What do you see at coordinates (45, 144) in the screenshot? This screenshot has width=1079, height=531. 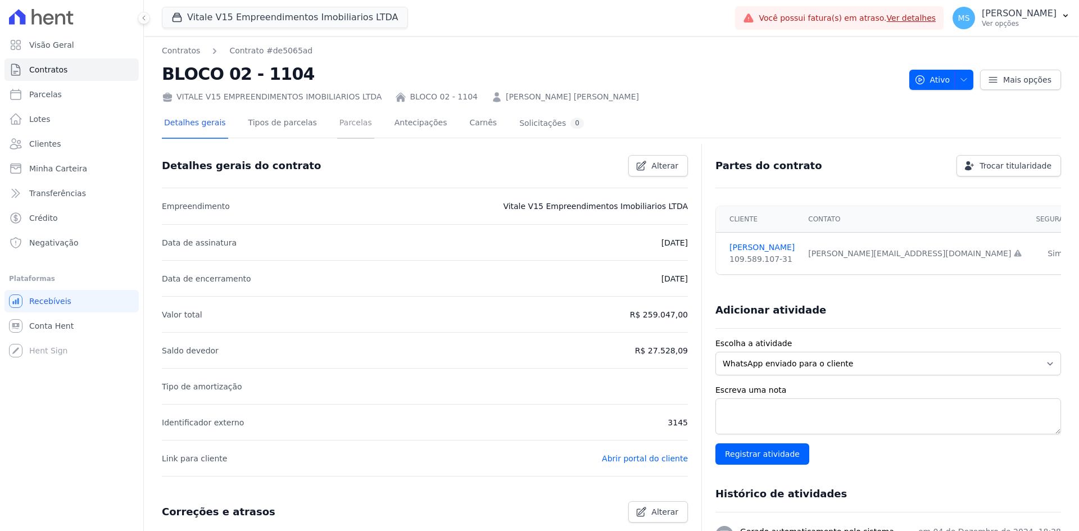 I see `span: Clientes` at bounding box center [45, 144].